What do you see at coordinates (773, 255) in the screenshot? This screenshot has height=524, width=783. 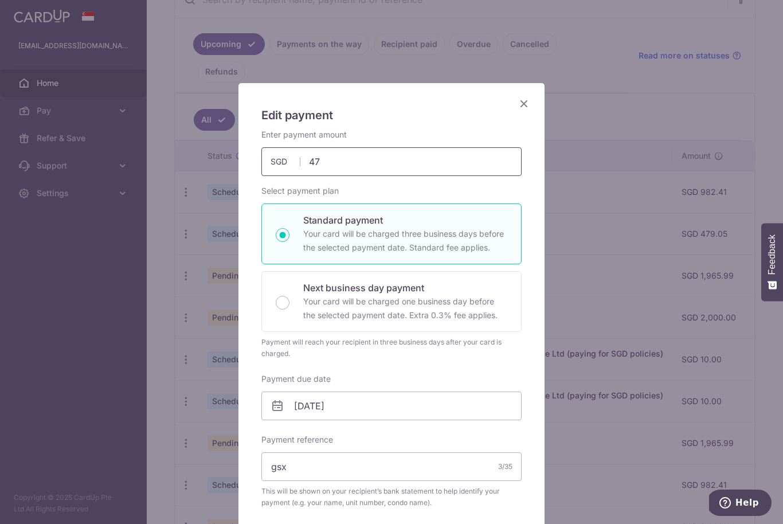 I see `span: Feedback` at bounding box center [773, 255].